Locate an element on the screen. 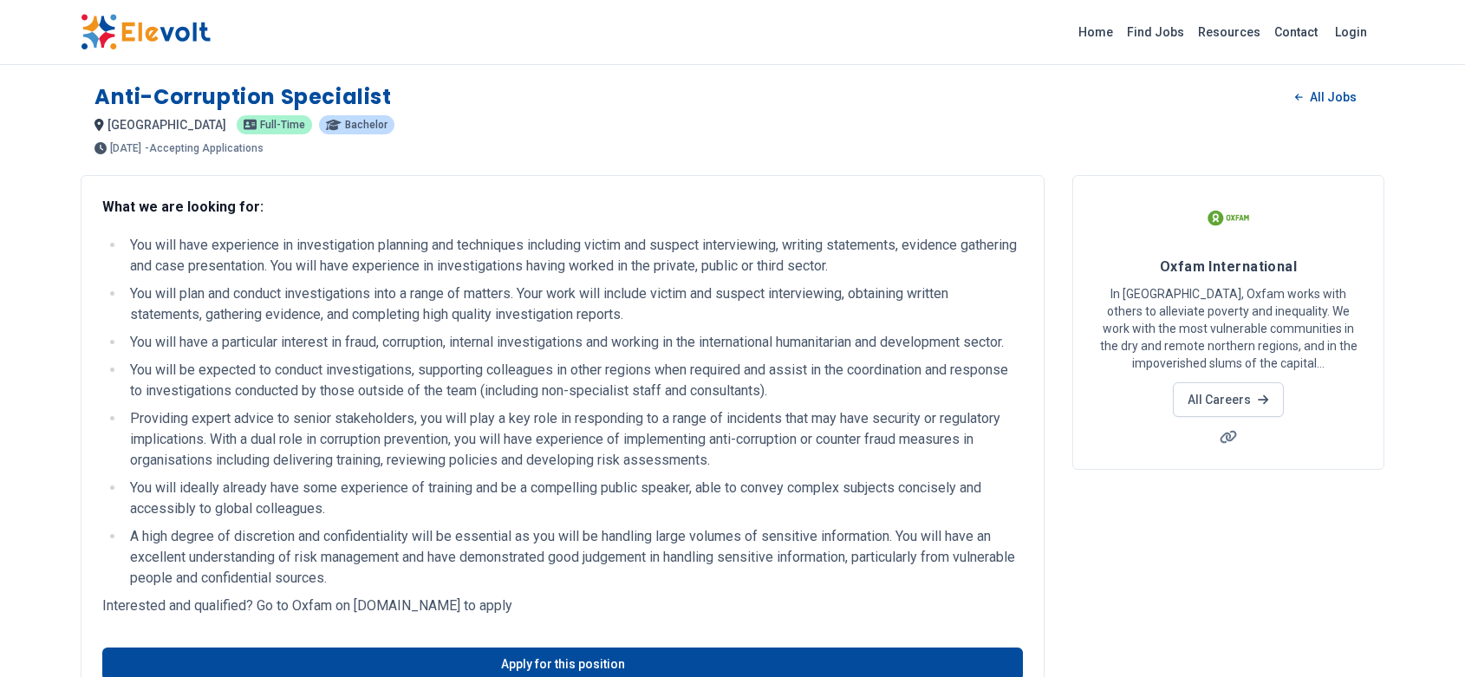  a: Home is located at coordinates (1095, 32).